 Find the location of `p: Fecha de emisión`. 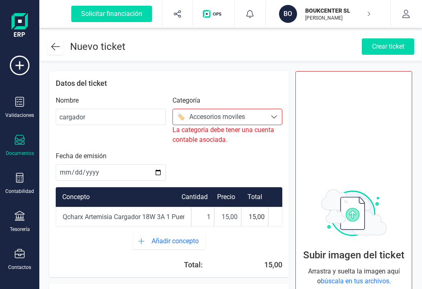

p: Fecha de emisión is located at coordinates (81, 156).